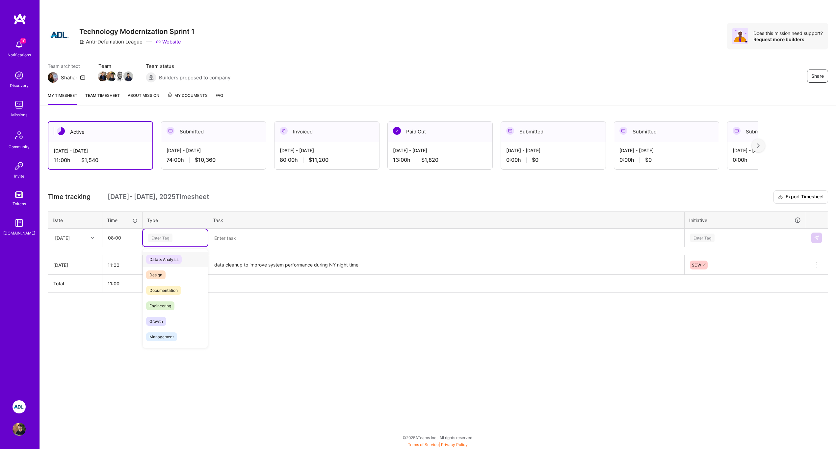 The height and width of the screenshot is (449, 836). I want to click on th: Task, so click(447, 220).